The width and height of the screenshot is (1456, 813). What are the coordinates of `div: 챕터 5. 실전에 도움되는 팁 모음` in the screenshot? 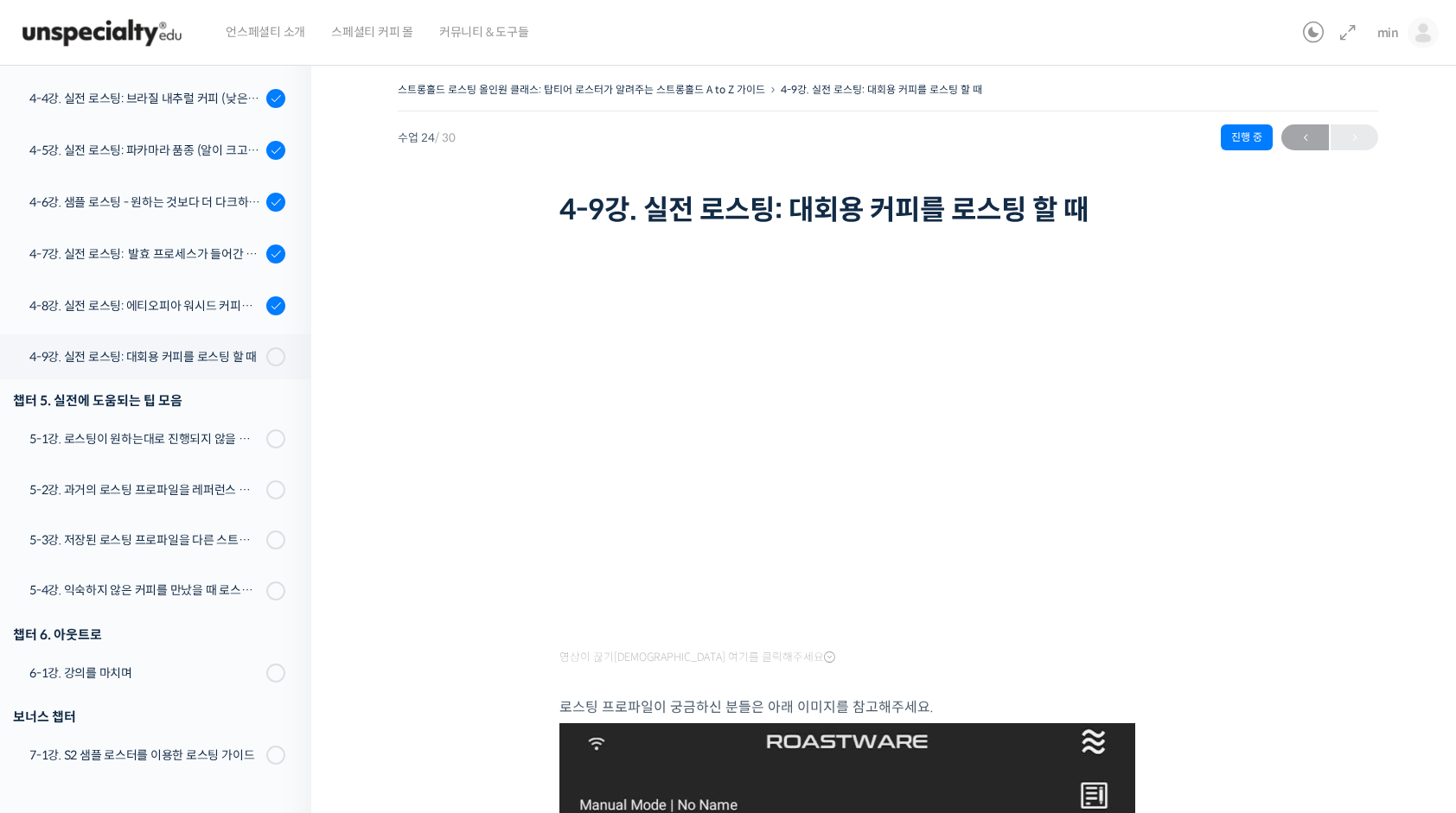 It's located at (148, 400).